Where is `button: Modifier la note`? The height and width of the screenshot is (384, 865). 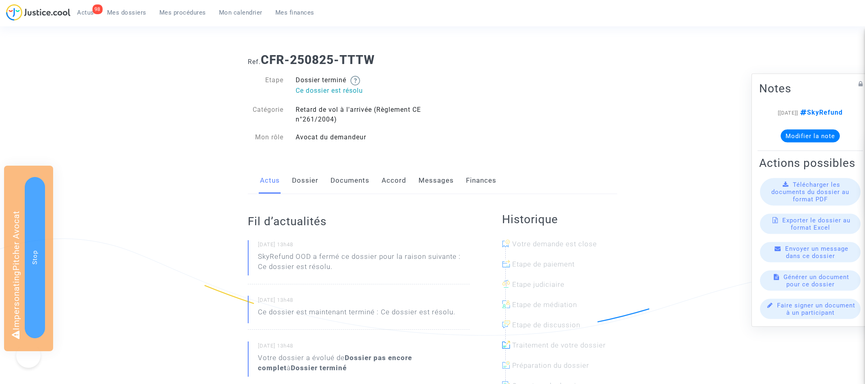
button: Modifier la note is located at coordinates (810, 136).